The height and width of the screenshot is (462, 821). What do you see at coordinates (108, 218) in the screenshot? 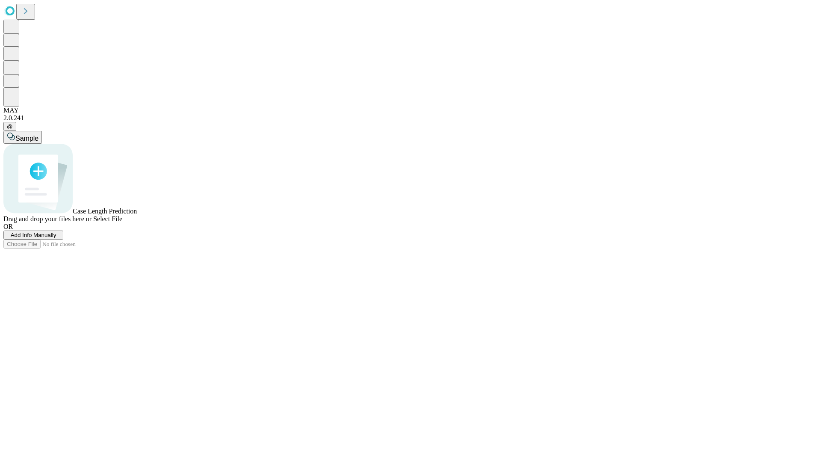
I see `span: Select File` at bounding box center [108, 218].